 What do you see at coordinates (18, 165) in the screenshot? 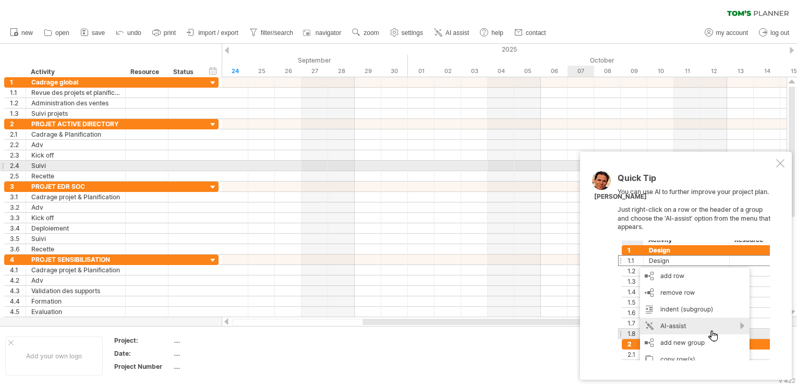
I see `div: 2.4` at bounding box center [18, 165].